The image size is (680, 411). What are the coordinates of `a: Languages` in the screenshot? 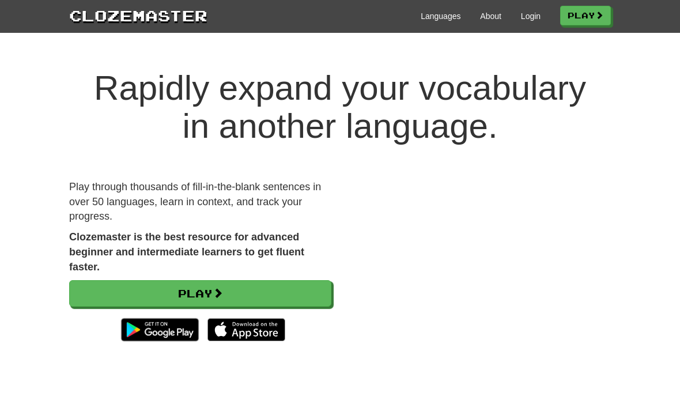 It's located at (440, 16).